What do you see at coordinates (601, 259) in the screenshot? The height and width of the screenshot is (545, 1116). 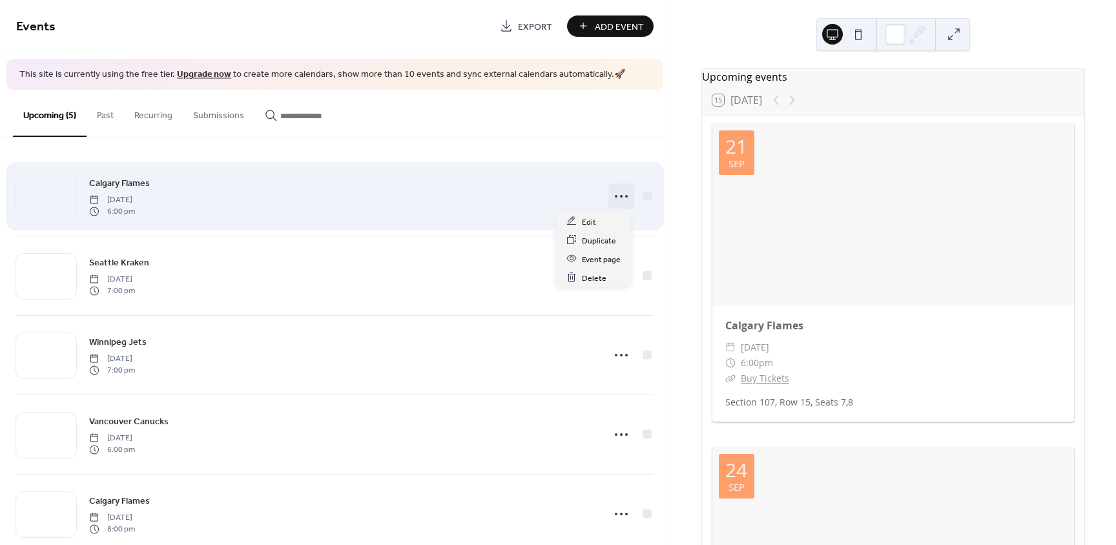 I see `span: Event page` at bounding box center [601, 259].